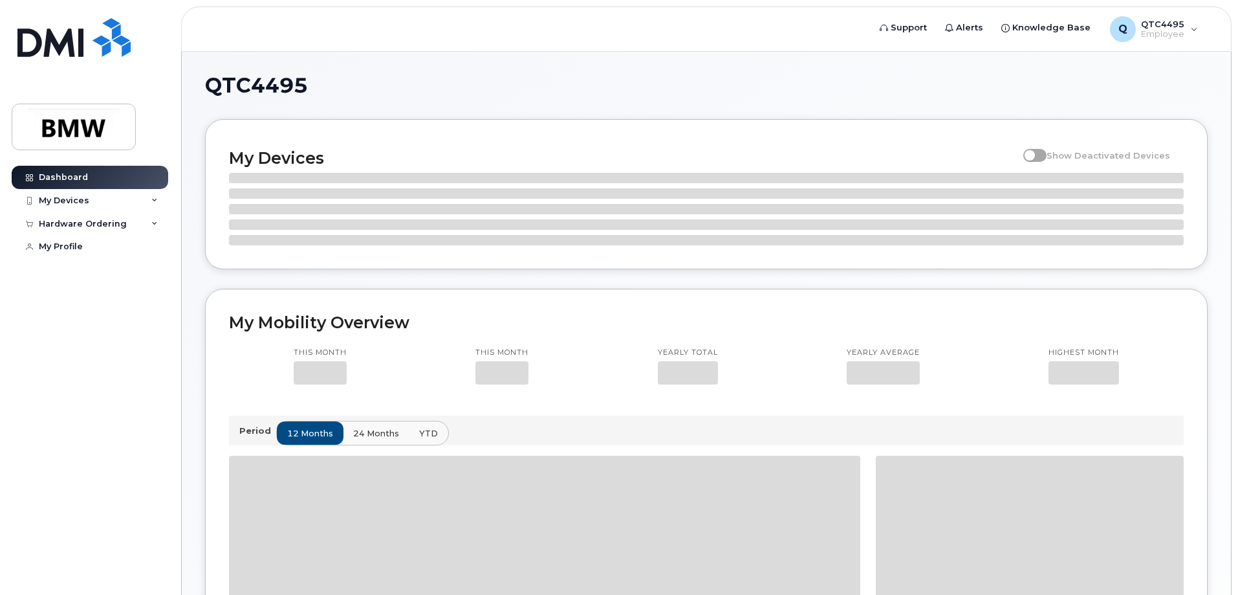 The width and height of the screenshot is (1238, 595). I want to click on h2: My Mobility Overview, so click(707, 322).